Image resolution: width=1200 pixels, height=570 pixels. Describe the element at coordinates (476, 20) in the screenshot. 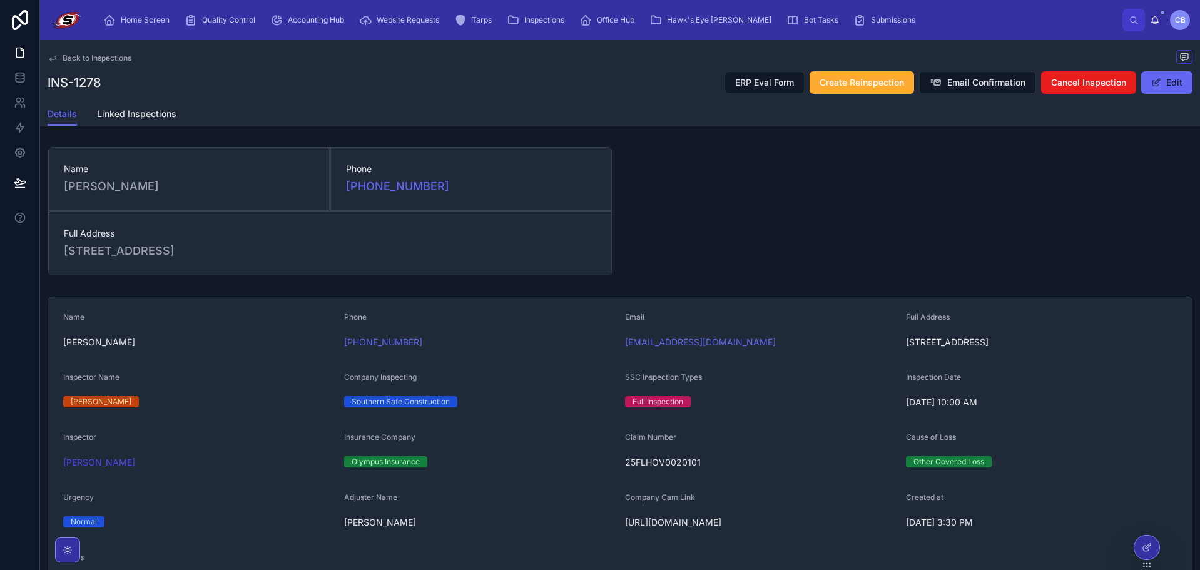

I see `a: Tarps` at that location.